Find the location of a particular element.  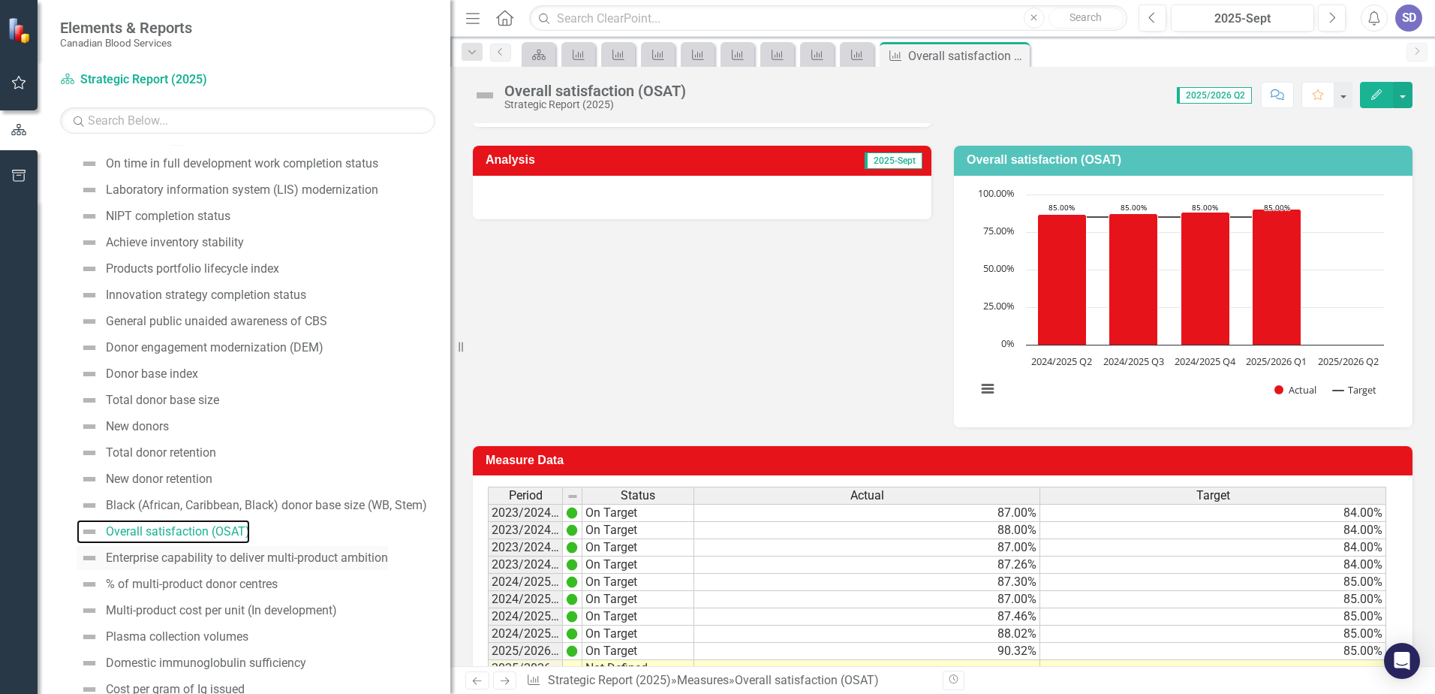

input: Search Below... is located at coordinates (248, 120).